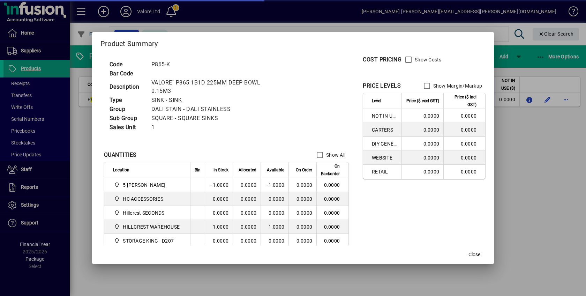  I want to click on td: Group, so click(127, 109).